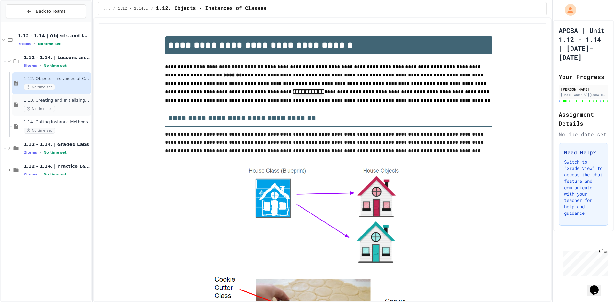  Describe the element at coordinates (583, 119) in the screenshot. I see `h2: Assignment Details` at that location.